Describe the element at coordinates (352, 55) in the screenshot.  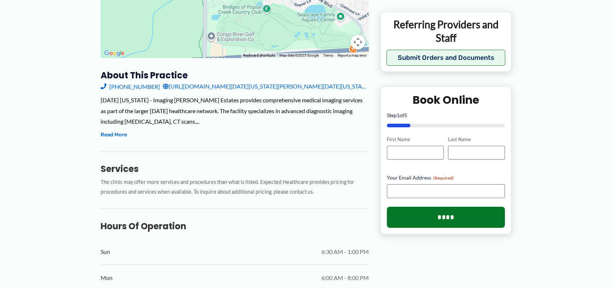
I see `a: Report a map error` at that location.